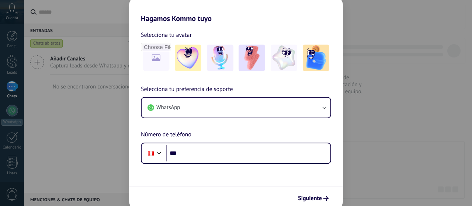 The width and height of the screenshot is (472, 206). I want to click on span: Número de teléfono, so click(166, 135).